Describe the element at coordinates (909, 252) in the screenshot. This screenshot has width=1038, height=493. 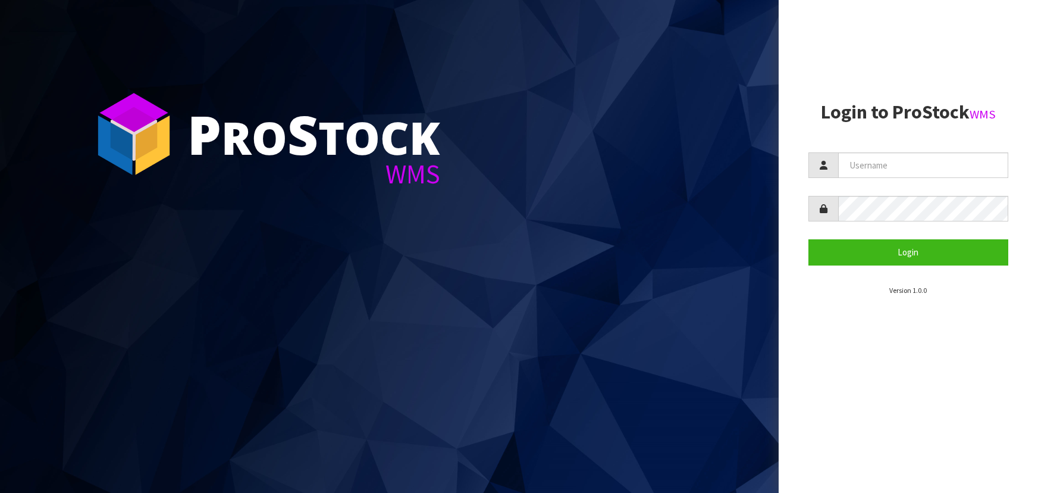
I see `button: Login` at that location.